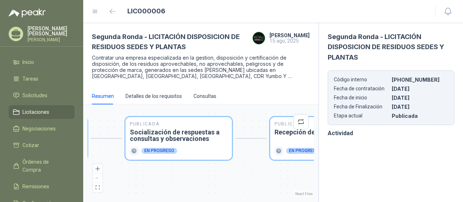  Describe the element at coordinates (362, 98) in the screenshot. I see `p: Fecha de inicio` at that location.